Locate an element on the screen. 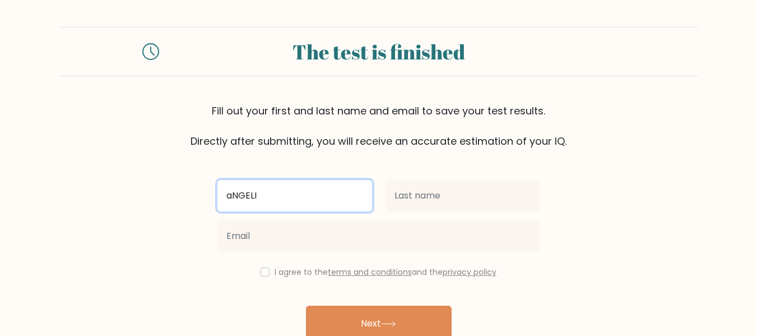  div: The test is finished is located at coordinates (379, 52).